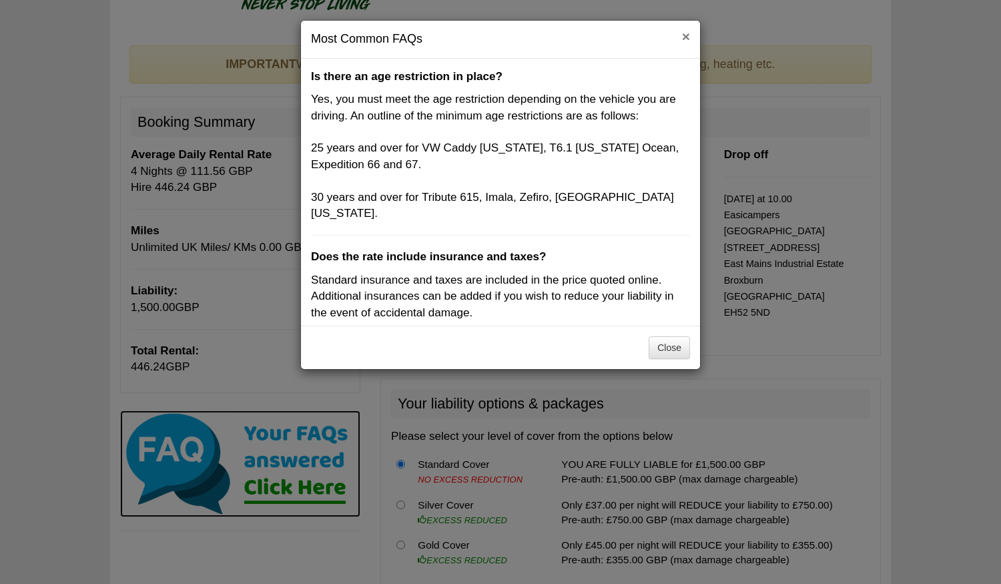 Image resolution: width=1001 pixels, height=584 pixels. I want to click on p: Standard insurance and taxes are included in the price quoted online. Additional insurances can b..., so click(501, 296).